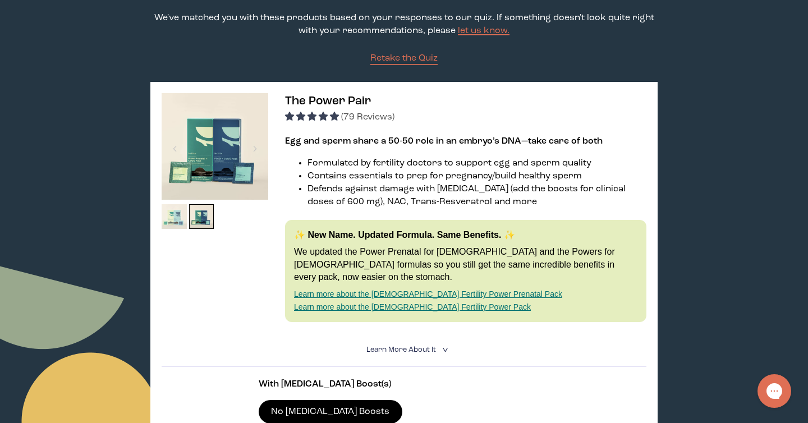 The width and height of the screenshot is (808, 423). What do you see at coordinates (22, 21) in the screenshot?
I see `button: Gorgias live chat` at bounding box center [22, 21].